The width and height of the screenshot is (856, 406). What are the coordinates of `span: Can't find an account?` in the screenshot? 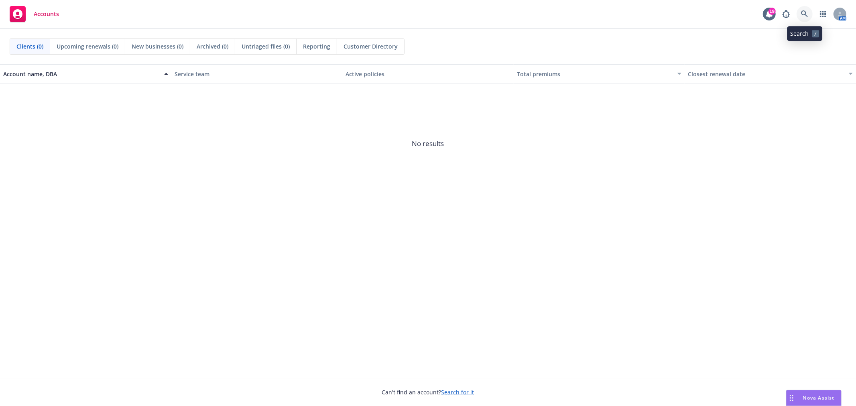 It's located at (428, 392).